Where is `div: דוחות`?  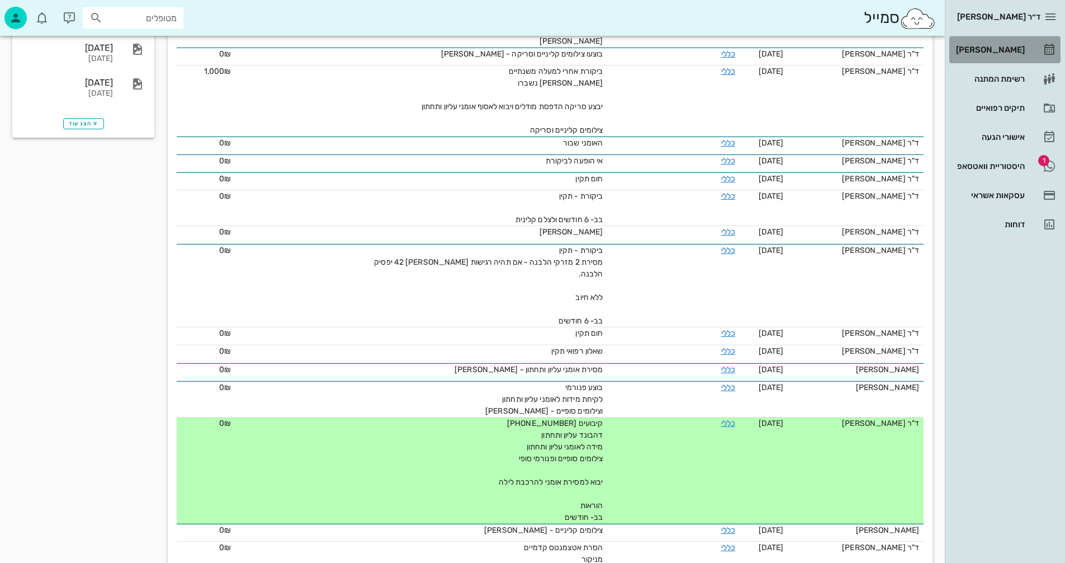
div: דוחות is located at coordinates (989, 224).